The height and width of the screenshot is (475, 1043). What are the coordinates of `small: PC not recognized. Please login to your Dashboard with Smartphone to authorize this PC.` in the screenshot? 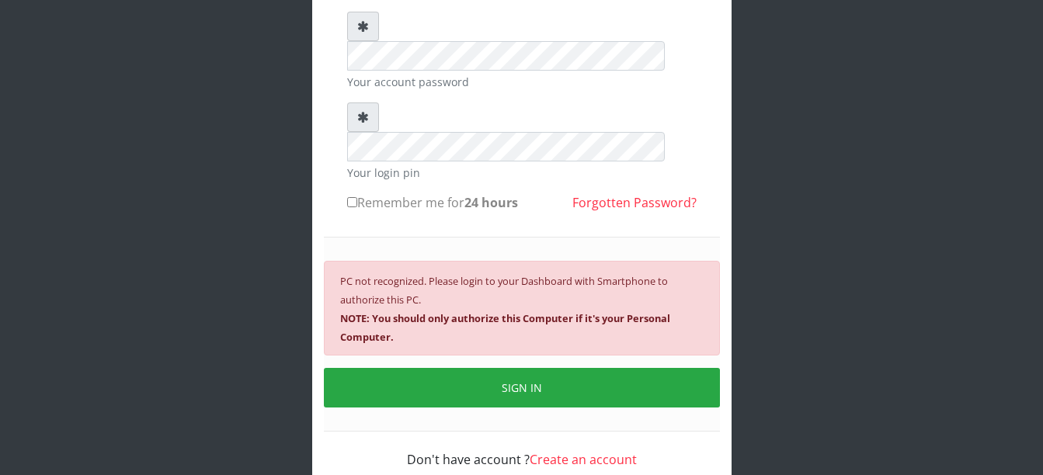 It's located at (505, 309).